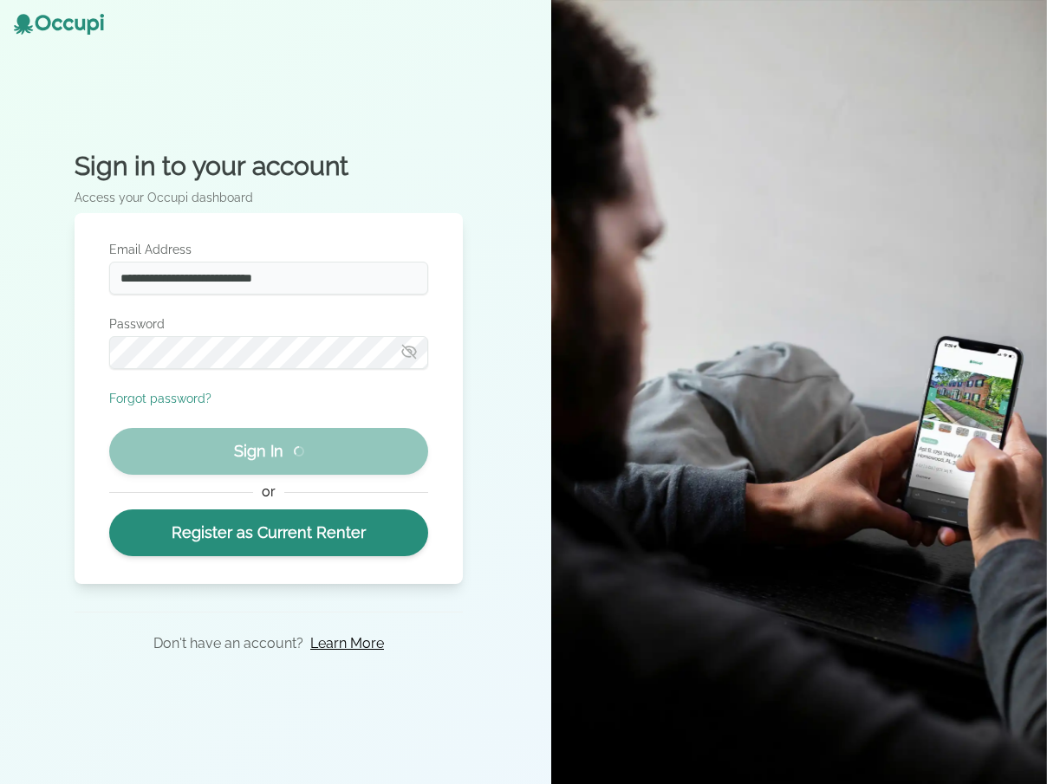  I want to click on button: Forgot password?, so click(160, 399).